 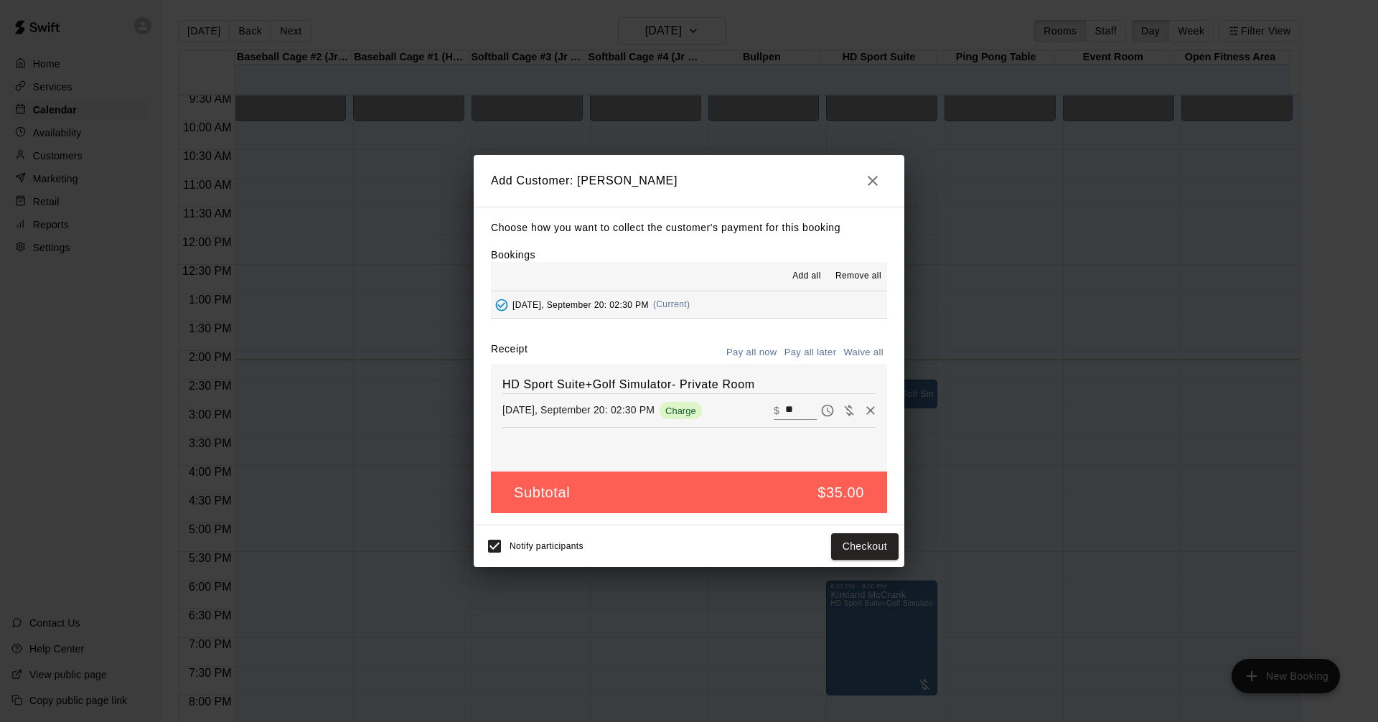 What do you see at coordinates (871, 411) in the screenshot?
I see `button: Remove` at bounding box center [871, 411].